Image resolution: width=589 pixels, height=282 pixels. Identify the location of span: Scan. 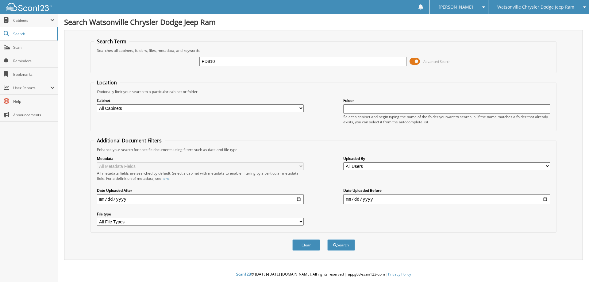
(34, 47).